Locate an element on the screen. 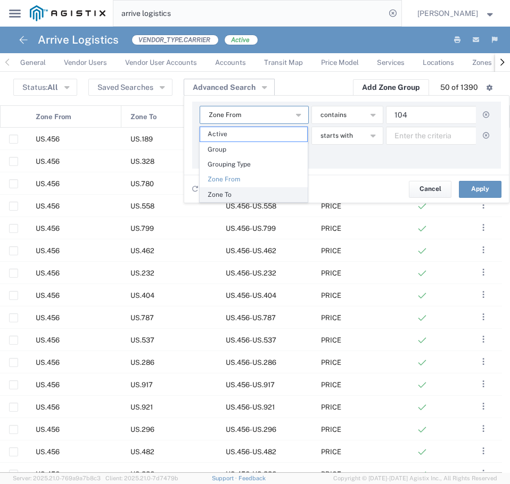 This screenshot has height=484, width=510. button: starts with is located at coordinates (347, 136).